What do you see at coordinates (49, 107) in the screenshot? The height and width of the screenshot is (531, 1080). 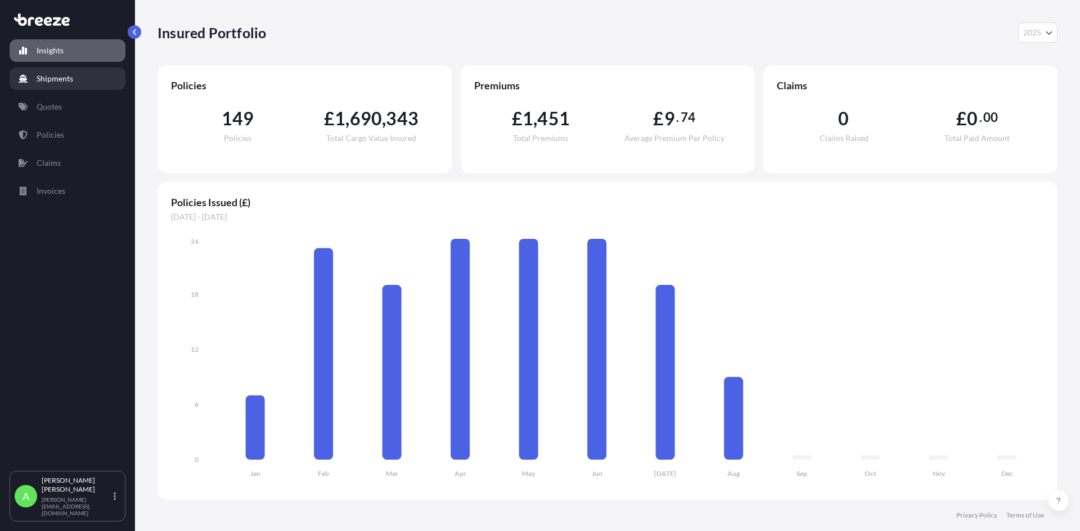 I see `p: Quotes` at bounding box center [49, 107].